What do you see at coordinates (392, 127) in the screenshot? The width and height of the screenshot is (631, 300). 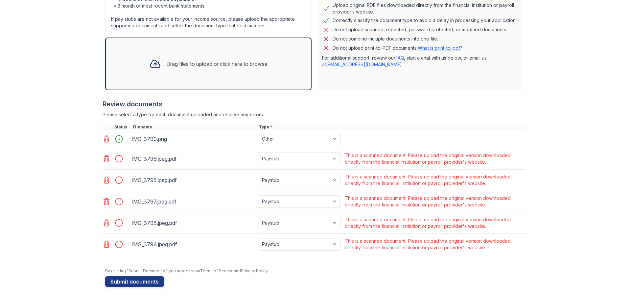 I see `div: Type` at bounding box center [392, 127].